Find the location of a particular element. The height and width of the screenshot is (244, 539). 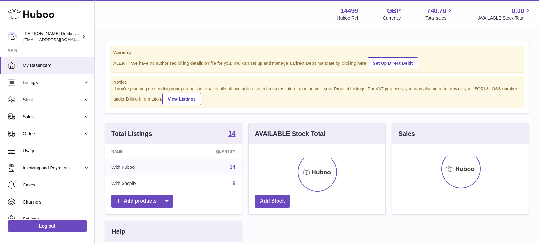

span: Channels is located at coordinates (56, 202).